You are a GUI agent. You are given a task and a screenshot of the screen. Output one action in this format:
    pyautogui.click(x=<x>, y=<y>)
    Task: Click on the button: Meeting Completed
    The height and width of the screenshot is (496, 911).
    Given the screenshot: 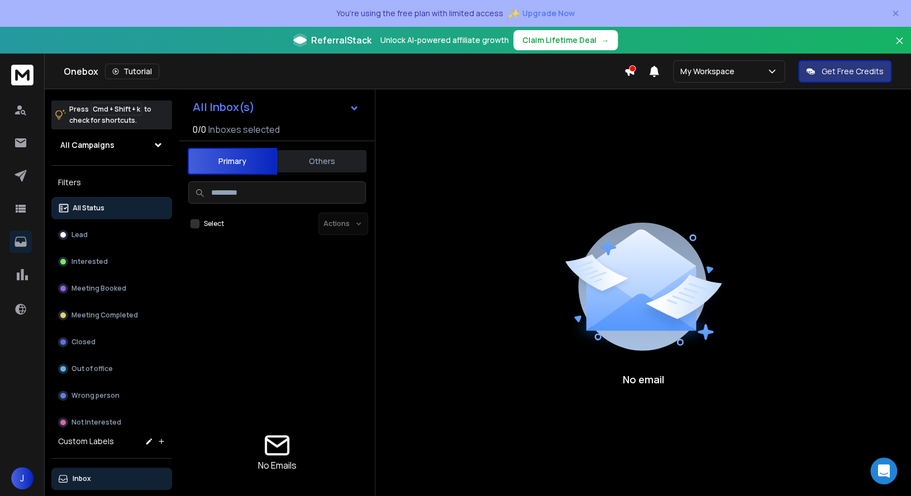 What is the action you would take?
    pyautogui.click(x=112, y=315)
    